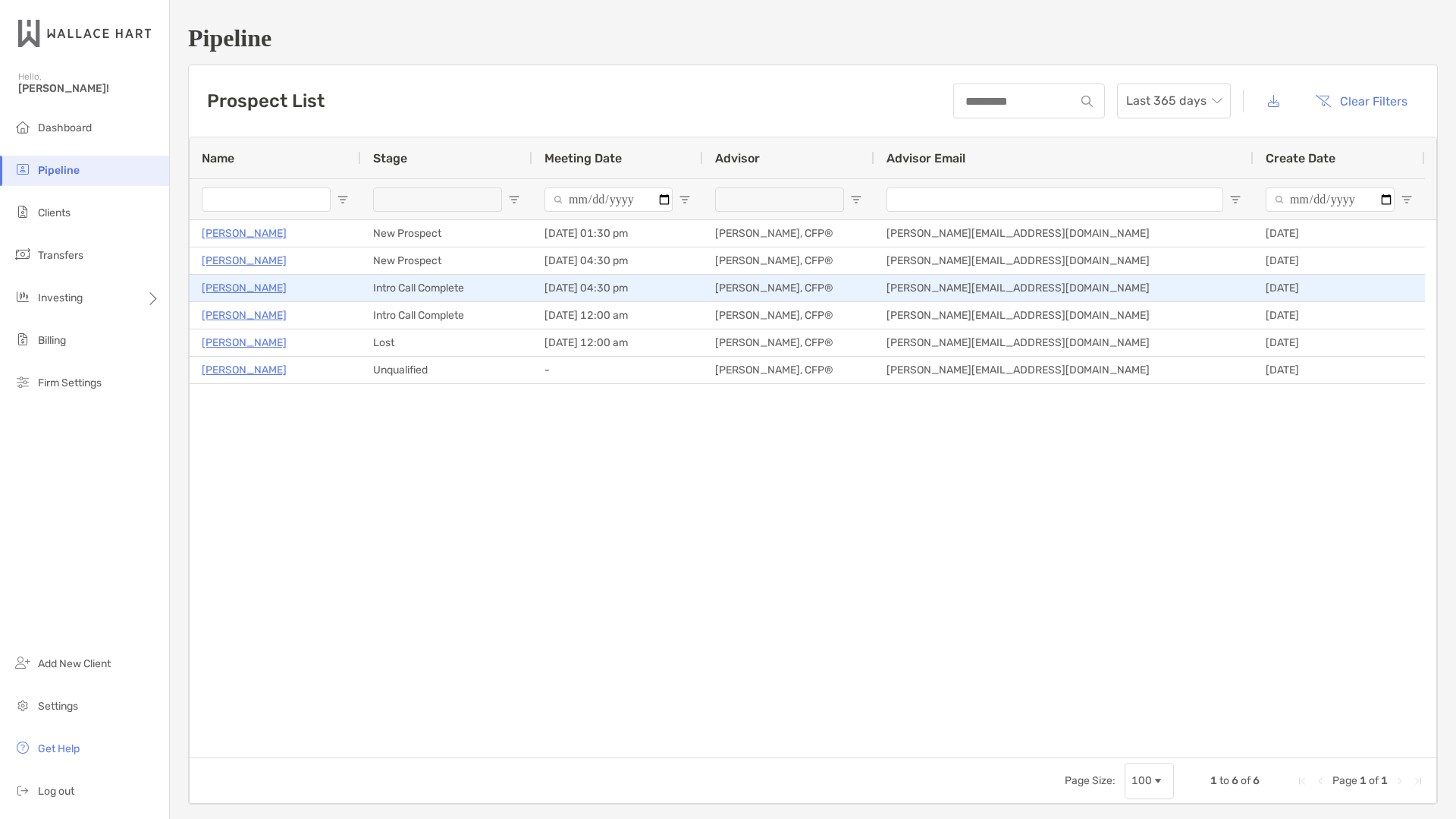  What do you see at coordinates (58, 706) in the screenshot?
I see `span: Settings` at bounding box center [58, 706].